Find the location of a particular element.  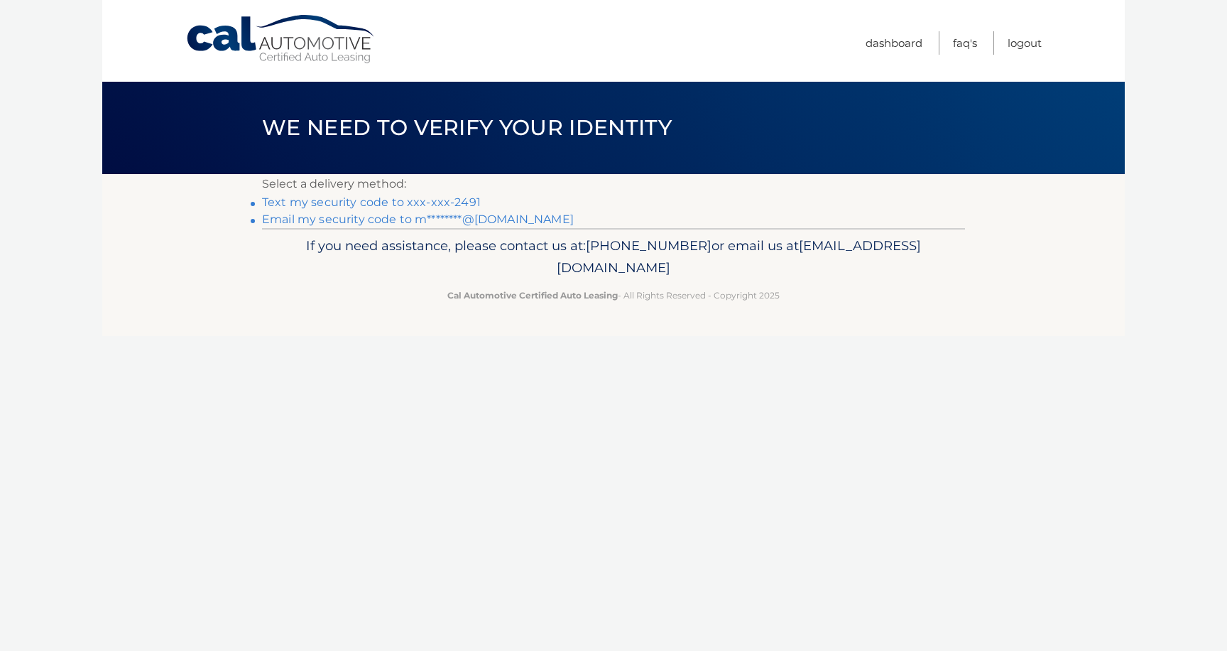

p: Select a delivery method: is located at coordinates (614, 184).